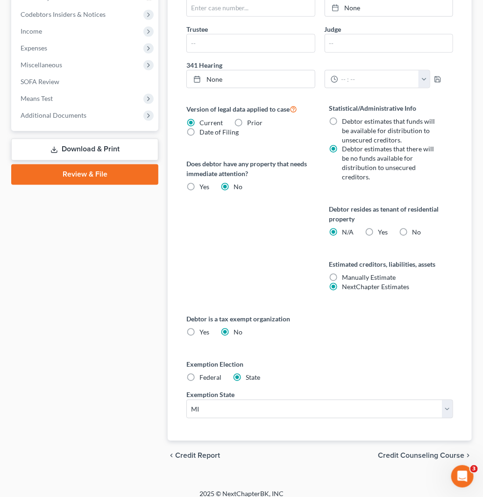 This screenshot has height=497, width=483. Describe the element at coordinates (376, 287) in the screenshot. I see `span: NextChapter Estimates` at that location.